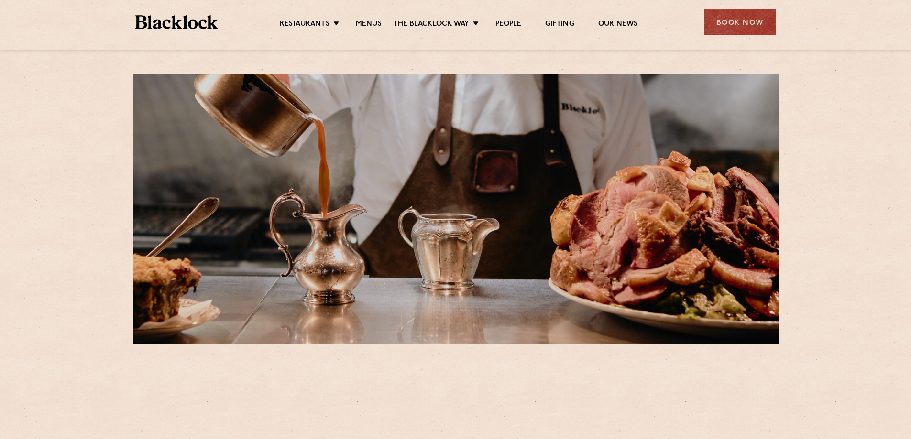 This screenshot has height=439, width=911. What do you see at coordinates (369, 25) in the screenshot?
I see `a: Menus` at bounding box center [369, 25].